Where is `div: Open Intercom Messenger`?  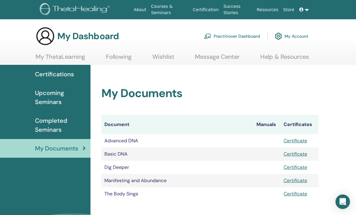
div: Open Intercom Messenger is located at coordinates (342, 202).